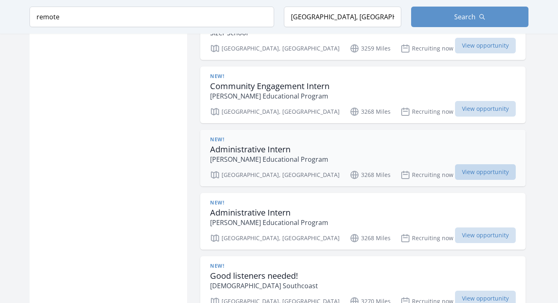  I want to click on input: Keyword, so click(152, 17).